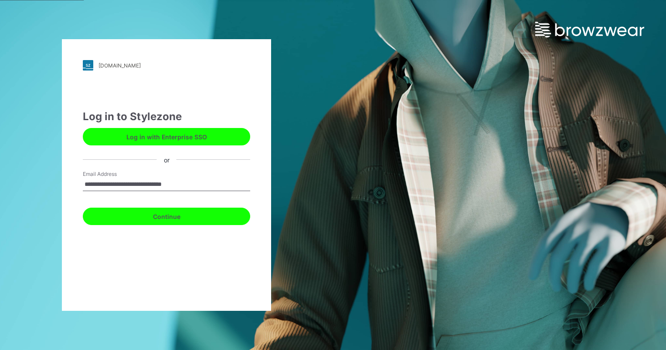 Image resolution: width=666 pixels, height=350 pixels. Describe the element at coordinates (590, 30) in the screenshot. I see `img: browzwear-logo.e42bd6dac1945053ebaf764b6aa21510.svg` at that location.